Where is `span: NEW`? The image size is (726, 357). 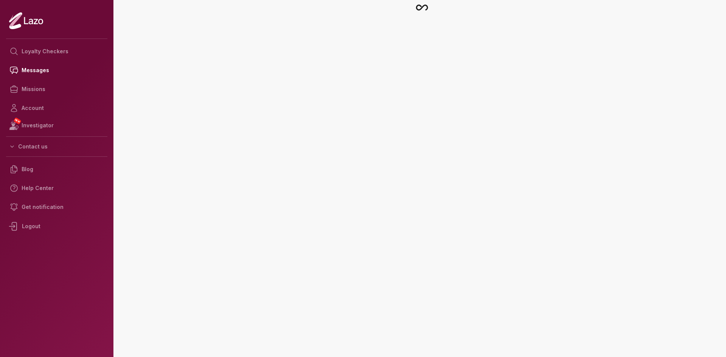 span: NEW is located at coordinates (17, 121).